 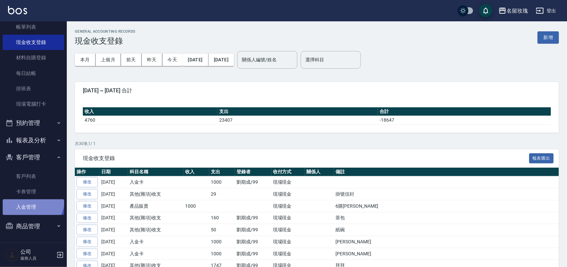 What do you see at coordinates (33, 27) in the screenshot?
I see `a: 帳單列表` at bounding box center [33, 27].